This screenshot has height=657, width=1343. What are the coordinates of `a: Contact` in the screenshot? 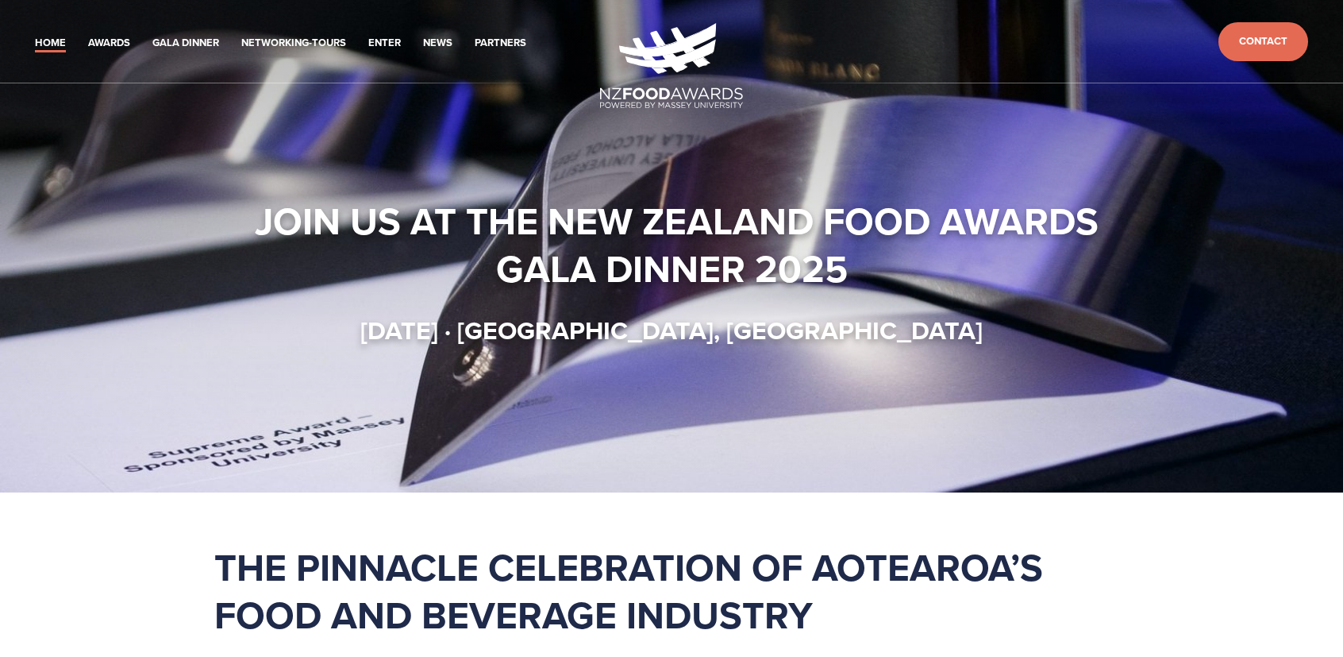 It's located at (1263, 41).